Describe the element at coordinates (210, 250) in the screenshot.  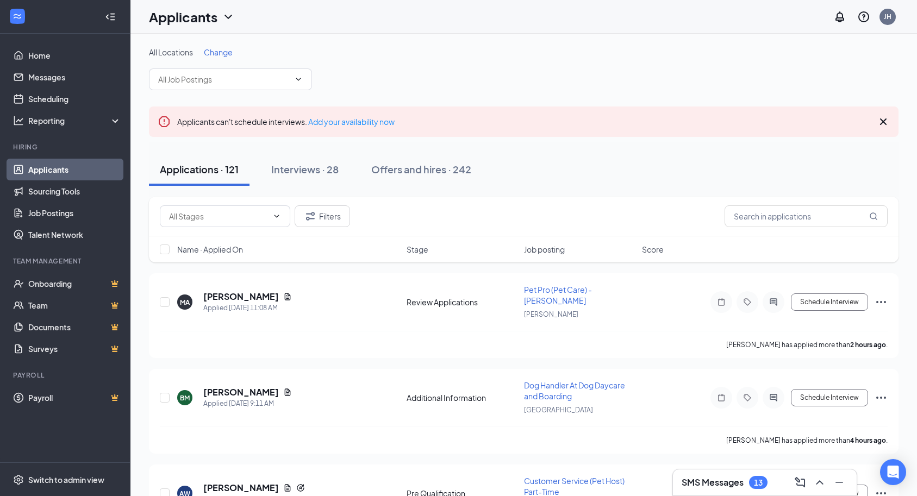
I see `span: Name · Applied On` at that location.